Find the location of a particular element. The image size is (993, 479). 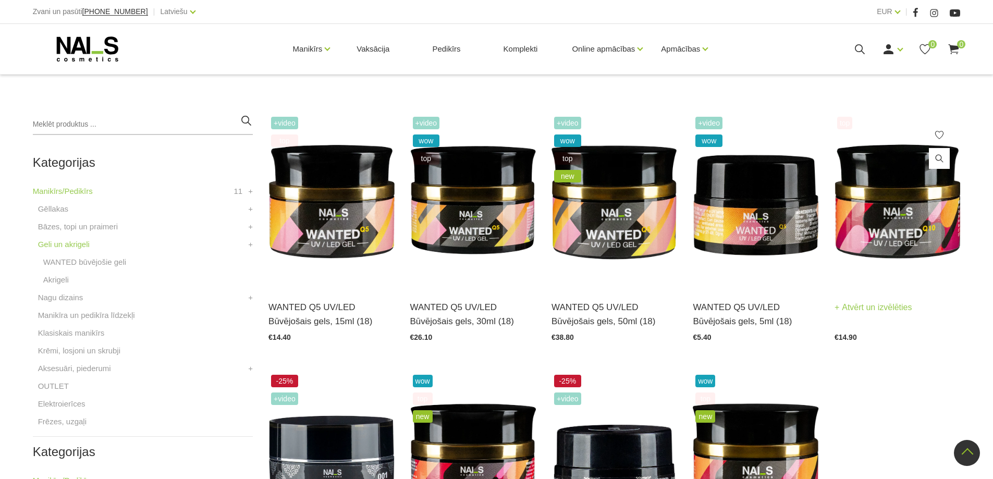

span: €26.10 is located at coordinates (421, 337).